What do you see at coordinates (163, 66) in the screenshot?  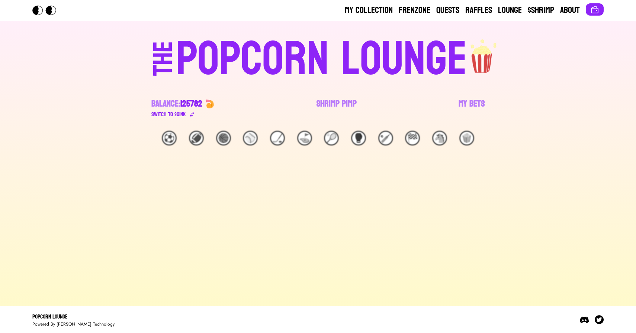 I see `div: THE` at bounding box center [163, 66].